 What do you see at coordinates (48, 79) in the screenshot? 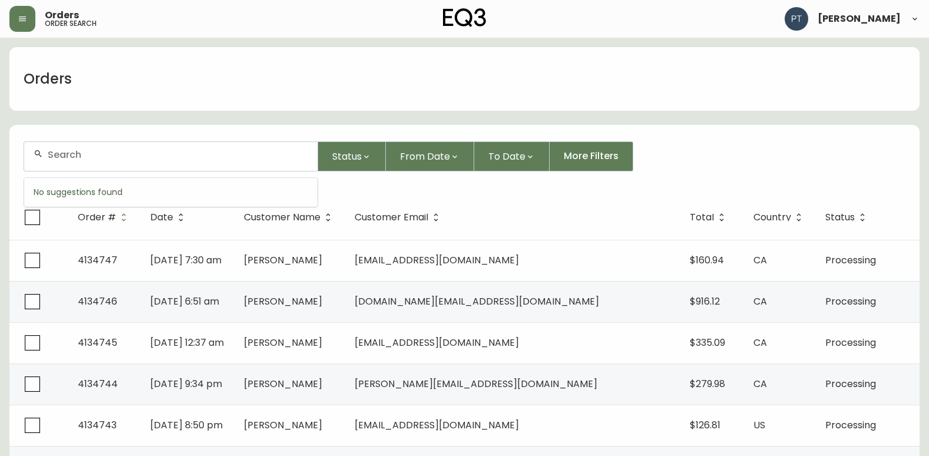
I see `h1: Orders` at bounding box center [48, 79].